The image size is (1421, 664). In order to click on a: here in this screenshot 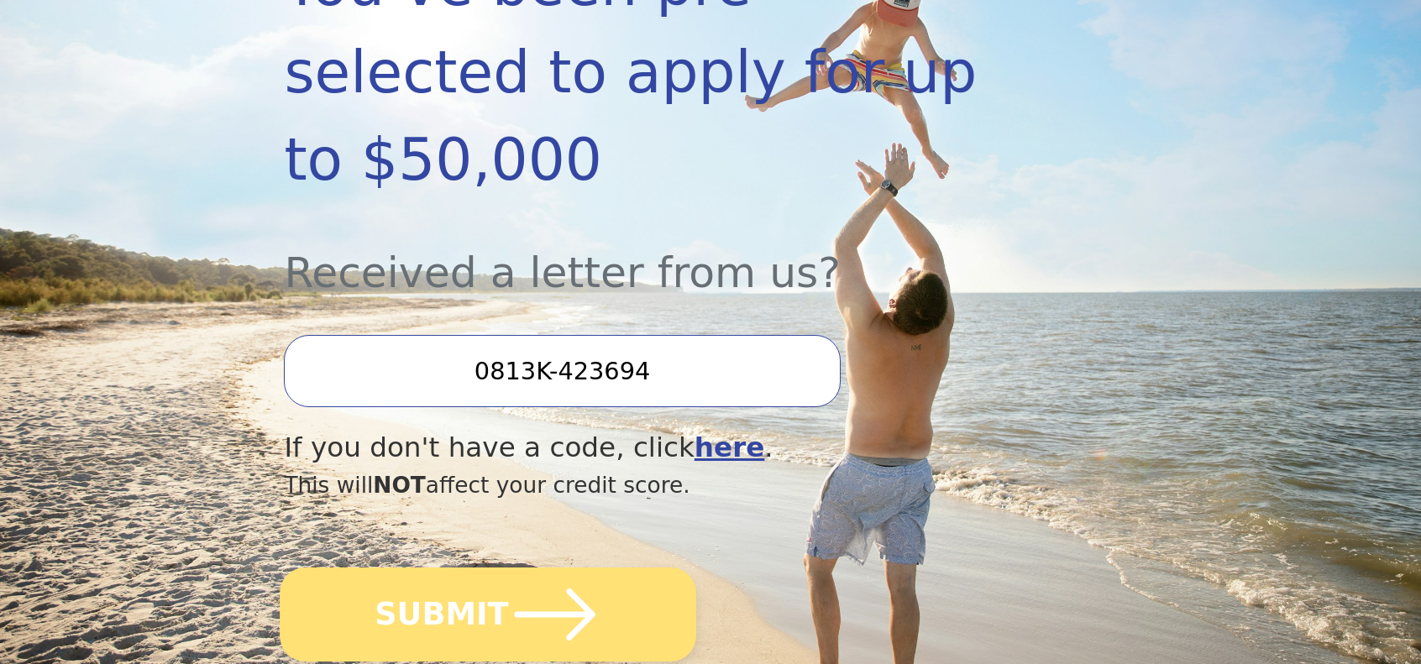, I will do `click(730, 448)`.